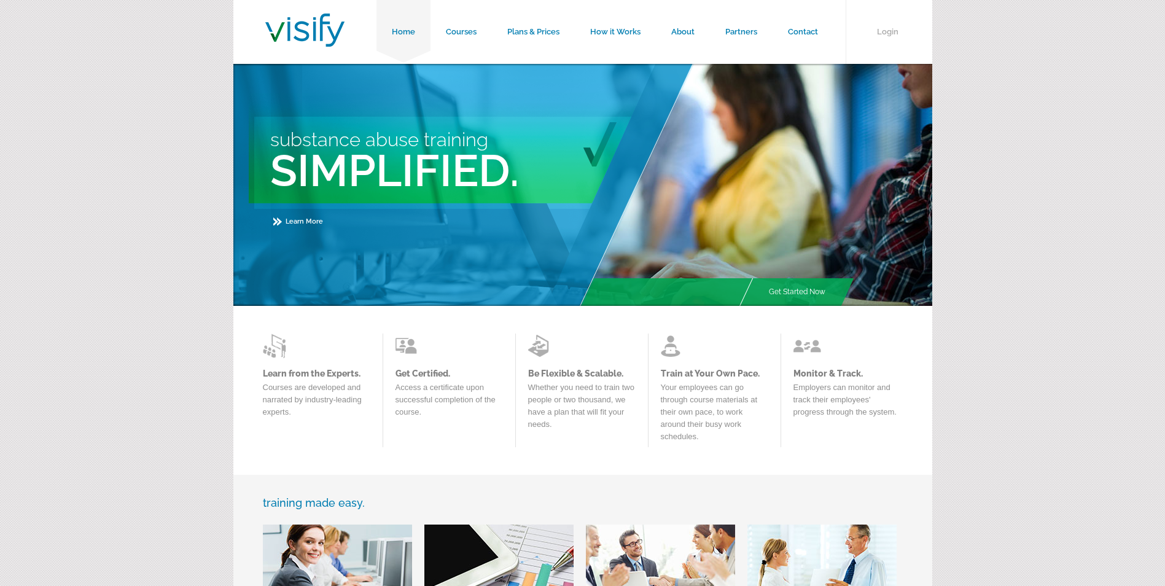  What do you see at coordinates (583, 502) in the screenshot?
I see `h3: training made easy.` at bounding box center [583, 502].